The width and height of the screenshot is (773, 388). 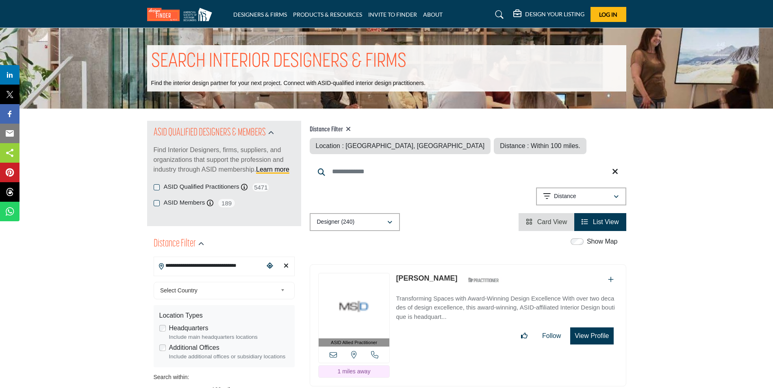 I want to click on h2: Distance Filter, so click(x=175, y=244).